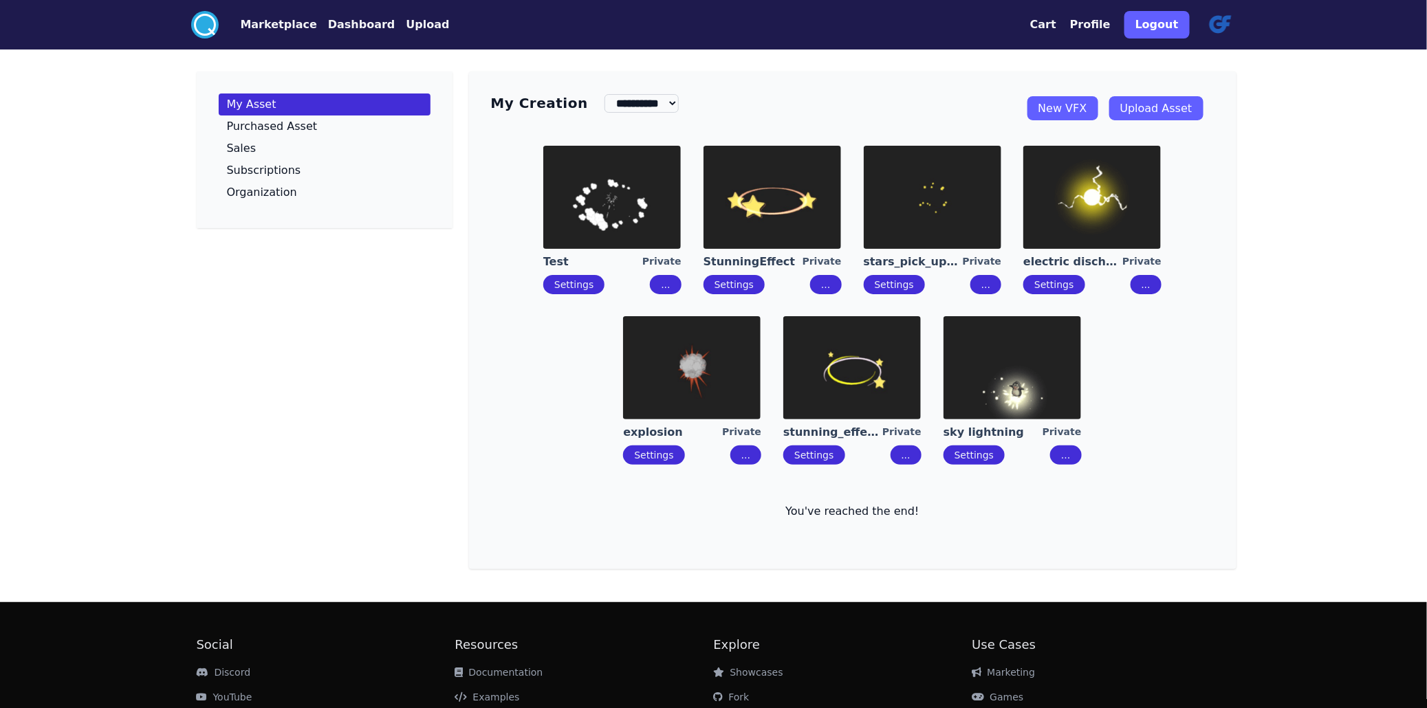 The height and width of the screenshot is (708, 1427). I want to click on h3: My Creation, so click(539, 103).